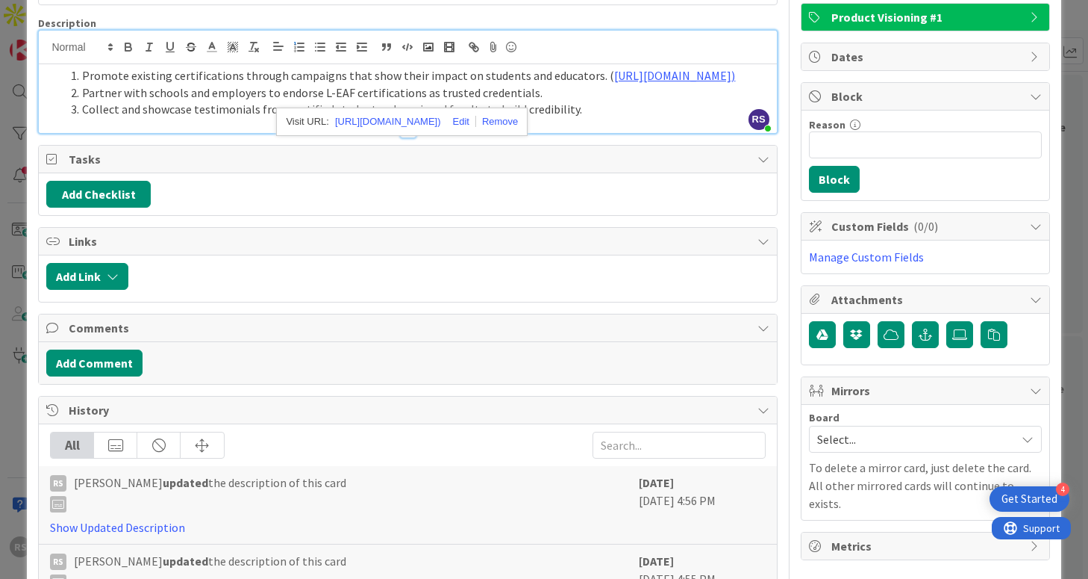  I want to click on span: Product Visioning #1, so click(927, 17).